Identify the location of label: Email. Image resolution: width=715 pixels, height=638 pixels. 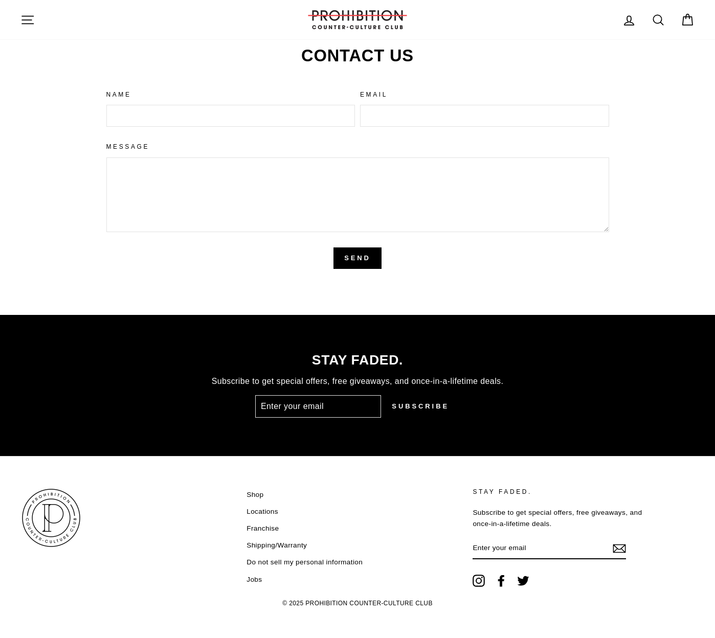
(484, 95).